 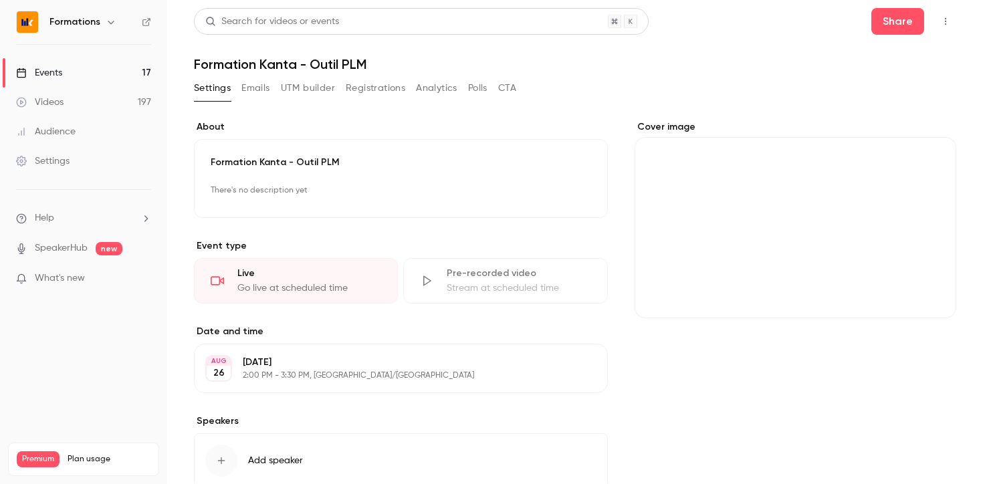 I want to click on span: What's new, so click(x=59, y=278).